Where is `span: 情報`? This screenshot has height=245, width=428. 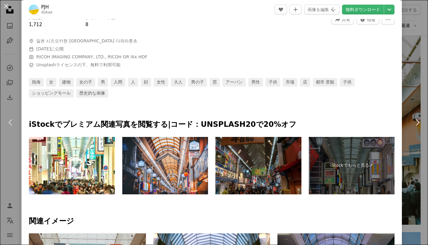 span: 情報 is located at coordinates (371, 20).